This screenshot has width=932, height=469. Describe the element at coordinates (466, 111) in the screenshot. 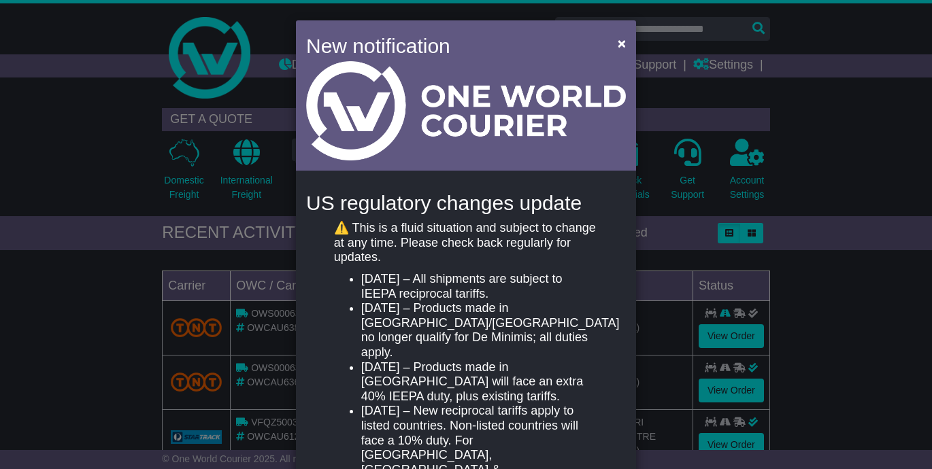

I see `img: Light` at that location.